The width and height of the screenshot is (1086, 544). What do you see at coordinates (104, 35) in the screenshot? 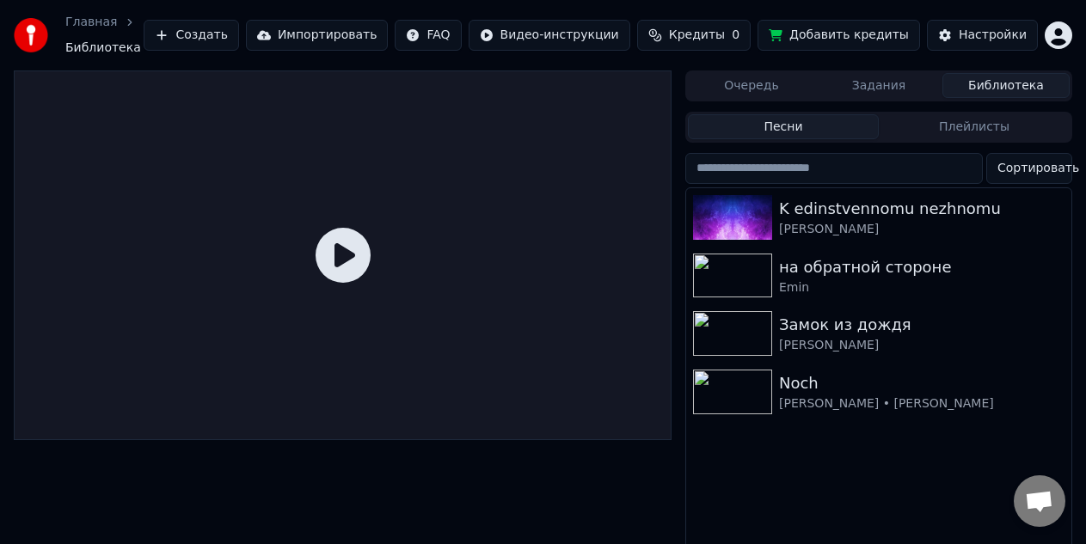
I see `nav: breadcrumb` at bounding box center [104, 35].